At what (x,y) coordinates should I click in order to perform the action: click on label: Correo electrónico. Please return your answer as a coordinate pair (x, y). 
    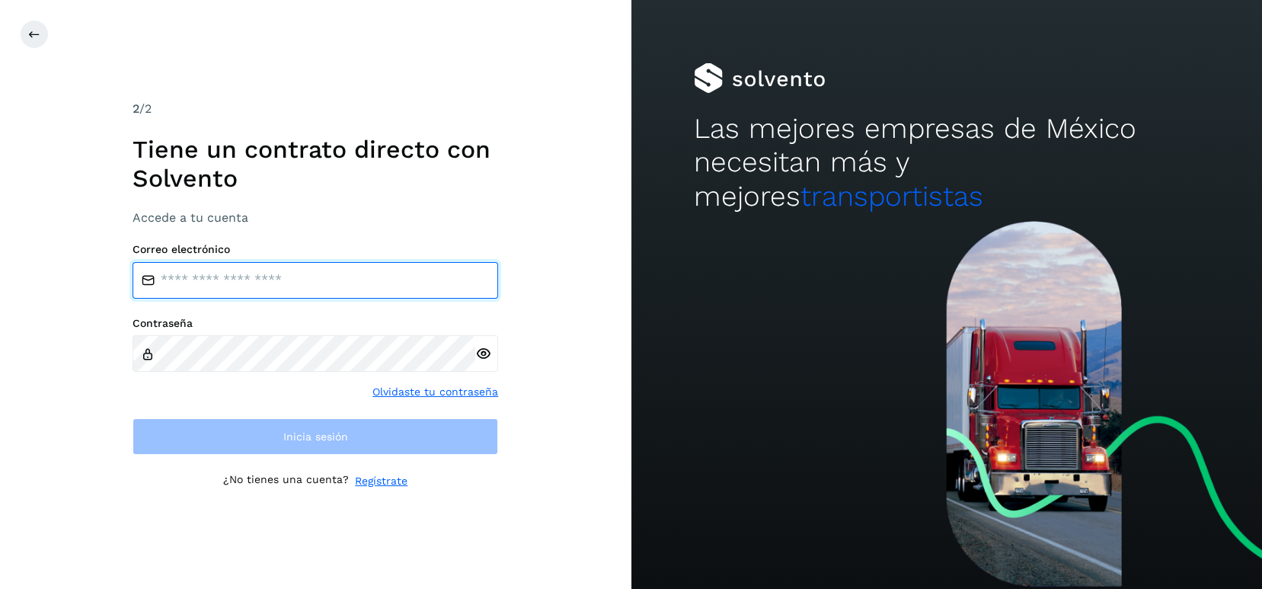
    Looking at the image, I should click on (315, 249).